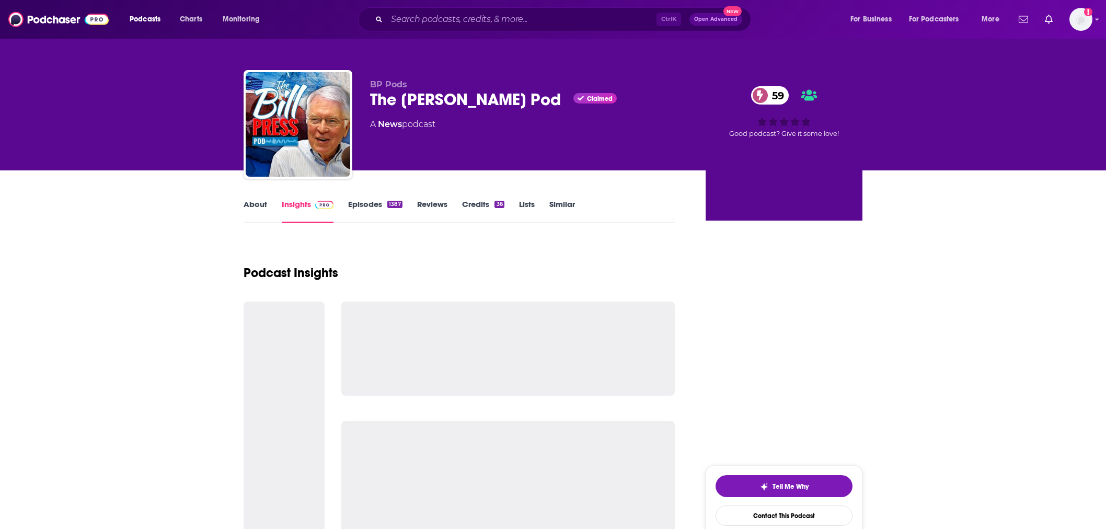 The width and height of the screenshot is (1106, 529). Describe the element at coordinates (669, 19) in the screenshot. I see `span: Ctrl K` at that location.